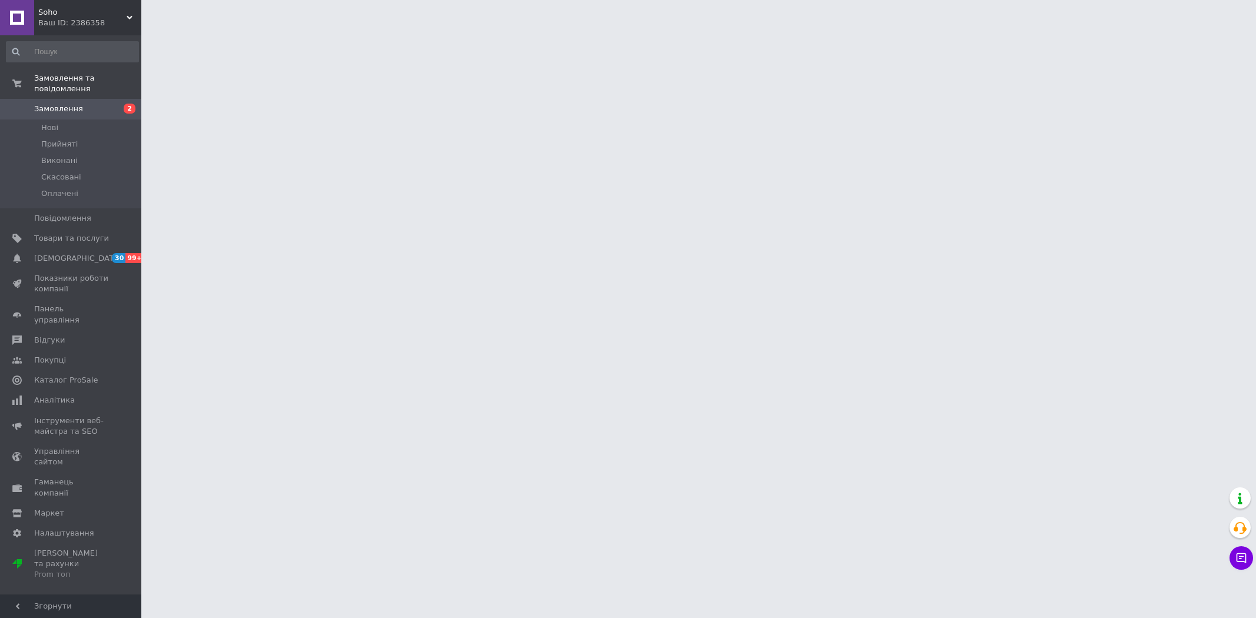  Describe the element at coordinates (59, 161) in the screenshot. I see `span: Виконані` at that location.